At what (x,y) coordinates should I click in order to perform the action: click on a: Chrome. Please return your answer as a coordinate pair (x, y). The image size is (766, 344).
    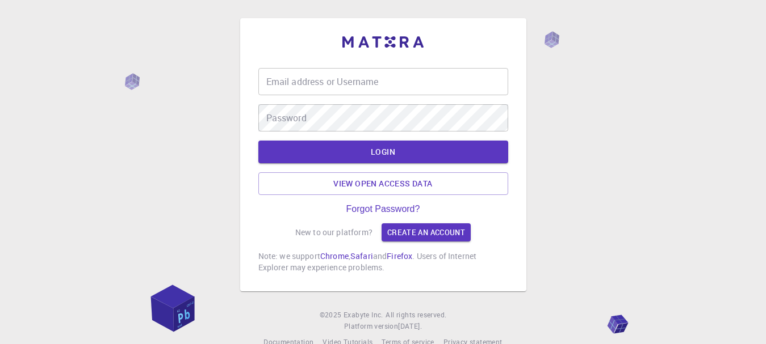
    Looking at the image, I should click on (334, 256).